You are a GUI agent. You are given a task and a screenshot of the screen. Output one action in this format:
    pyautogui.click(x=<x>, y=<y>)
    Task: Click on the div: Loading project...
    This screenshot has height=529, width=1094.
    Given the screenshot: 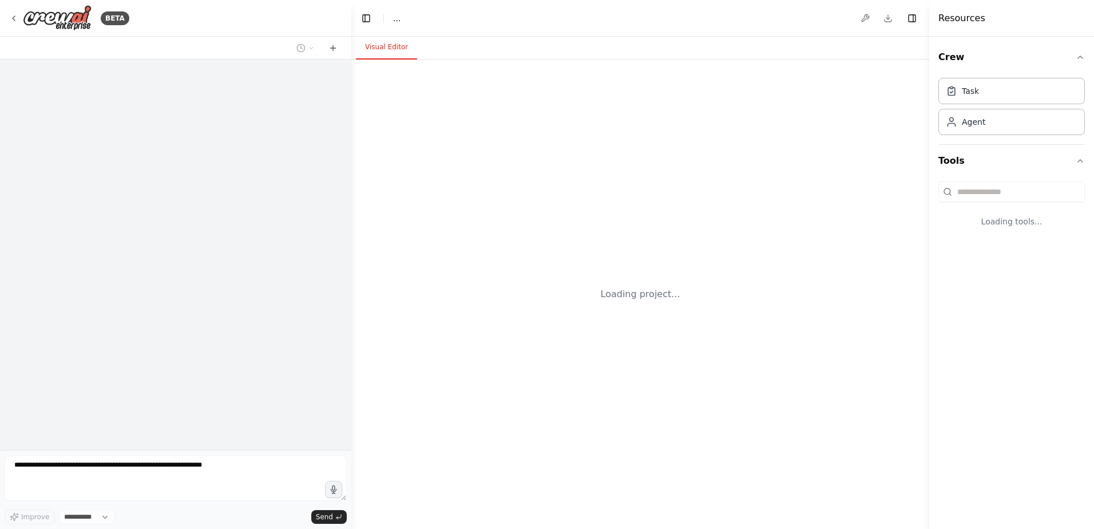 What is the action you would take?
    pyautogui.click(x=641, y=294)
    